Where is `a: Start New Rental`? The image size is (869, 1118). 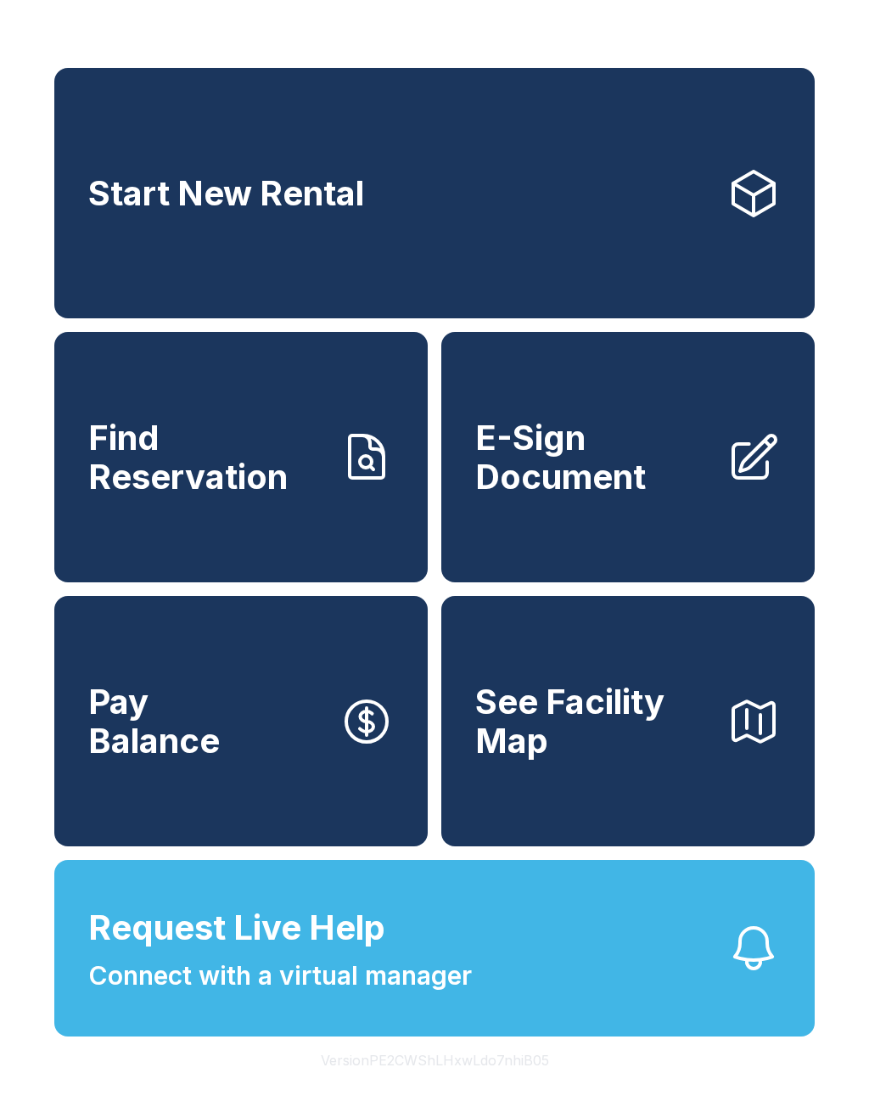 a: Start New Rental is located at coordinates (434, 193).